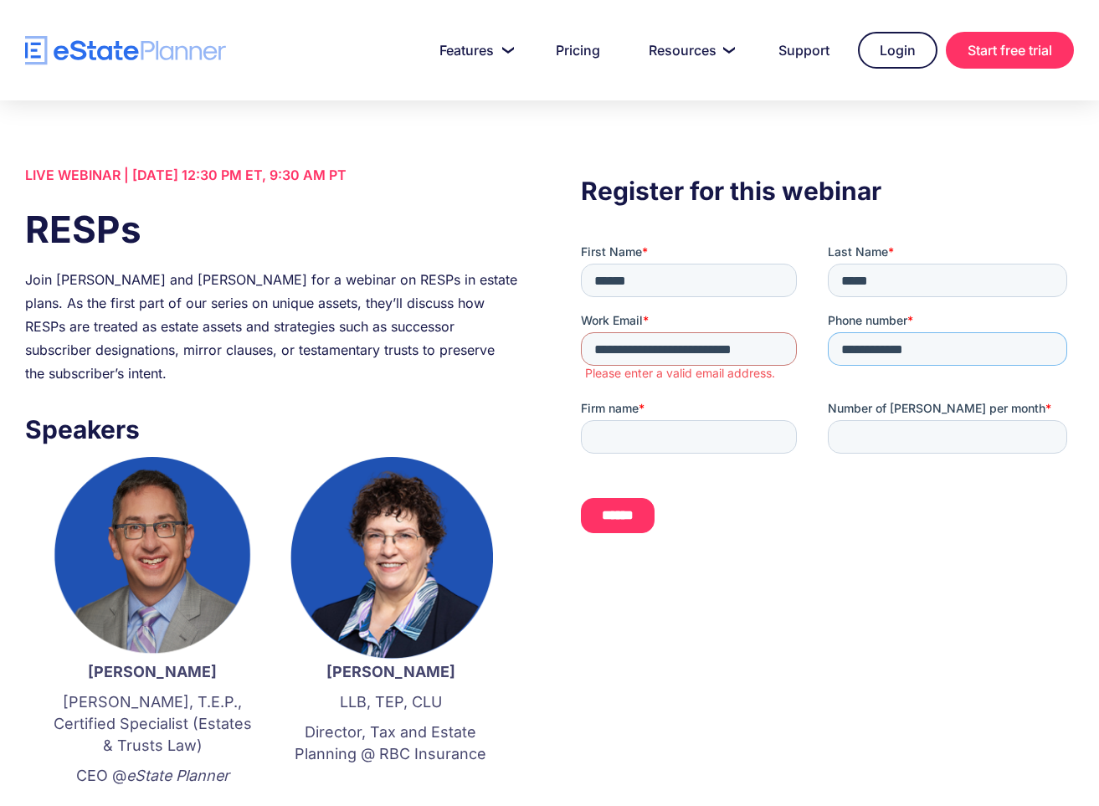  What do you see at coordinates (390, 702) in the screenshot?
I see `p: LLB, TEP, CLU` at bounding box center [390, 702].